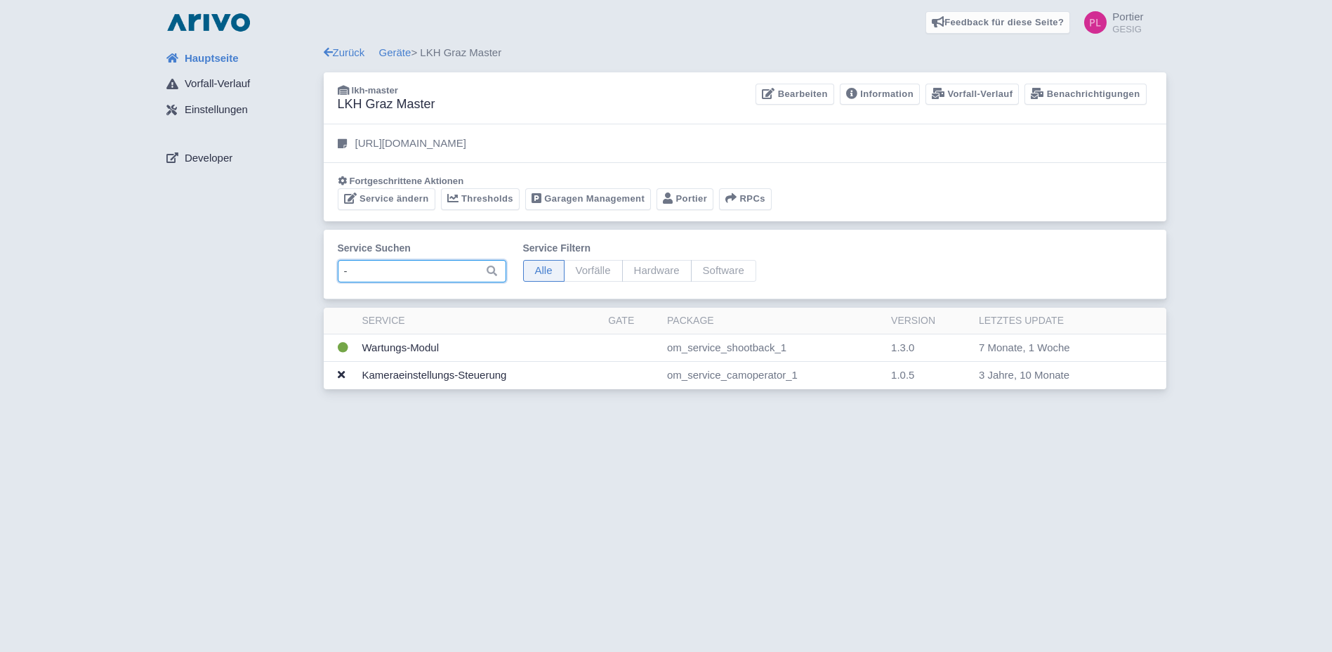 Image resolution: width=1332 pixels, height=652 pixels. I want to click on th: Package, so click(773, 321).